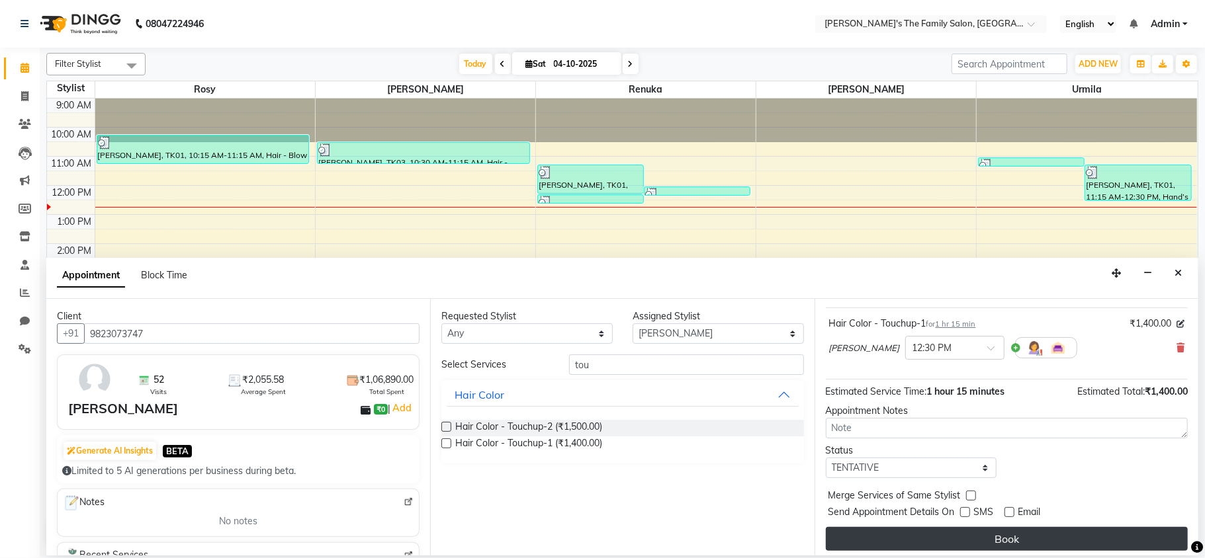  What do you see at coordinates (380, 410) in the screenshot?
I see `span: ₹0` at bounding box center [380, 410].